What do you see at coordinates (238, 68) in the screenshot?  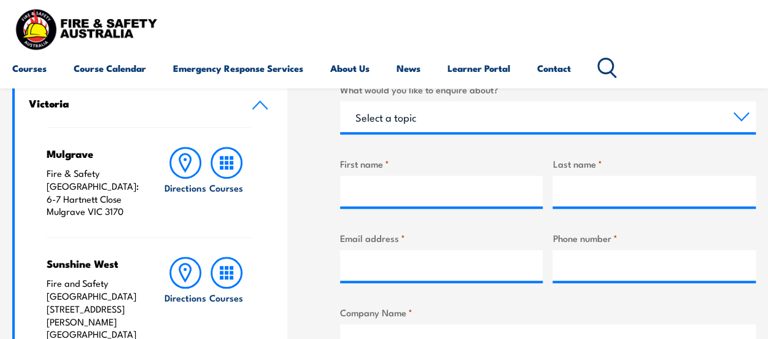 I see `a: Emergency Response Services` at bounding box center [238, 68].